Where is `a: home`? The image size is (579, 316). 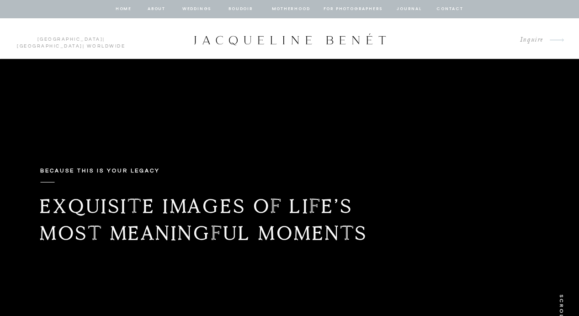
a: home is located at coordinates (124, 9).